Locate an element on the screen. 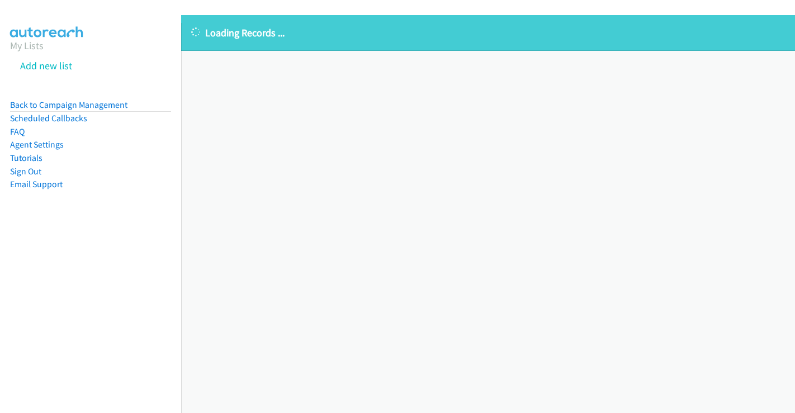 This screenshot has width=795, height=413. a: My Lists is located at coordinates (27, 45).